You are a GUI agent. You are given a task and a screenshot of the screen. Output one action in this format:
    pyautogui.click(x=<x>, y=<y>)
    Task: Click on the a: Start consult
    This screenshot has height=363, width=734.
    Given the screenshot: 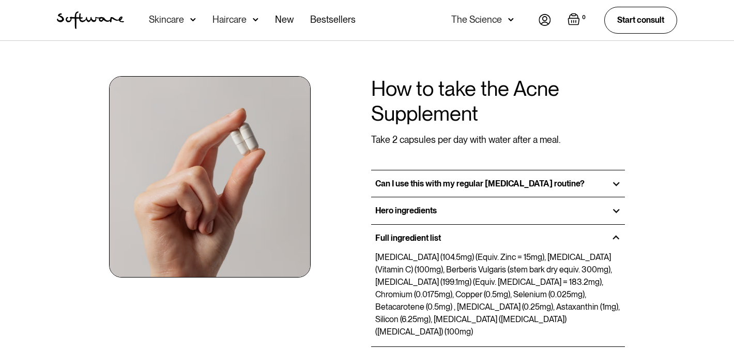 What is the action you would take?
    pyautogui.click(x=641, y=20)
    